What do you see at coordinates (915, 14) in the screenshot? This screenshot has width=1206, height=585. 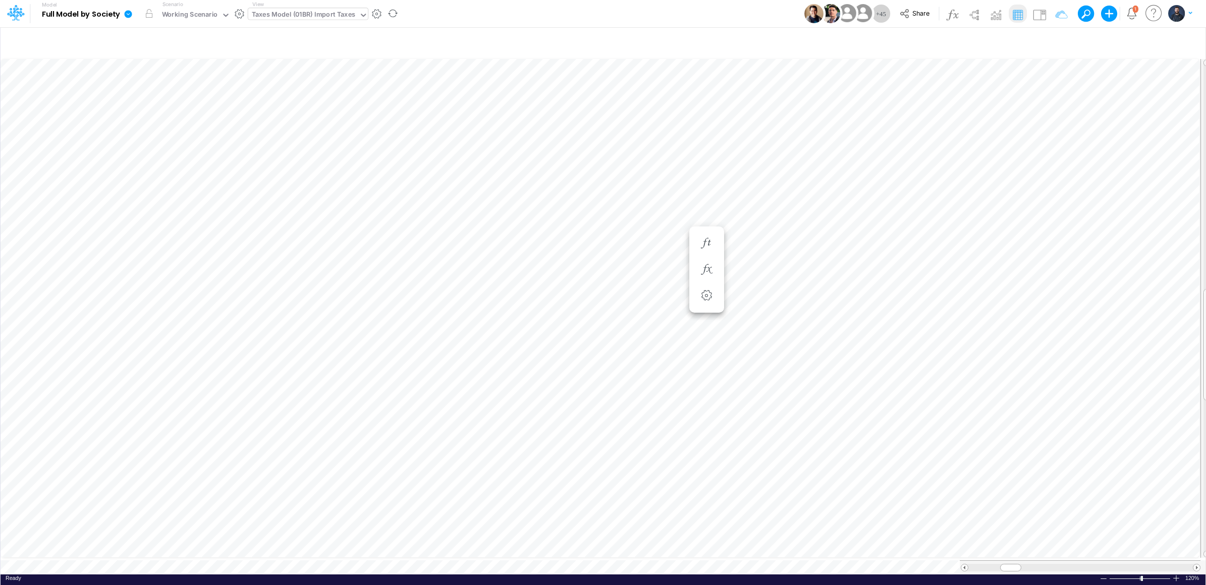 I see `button: Share` at bounding box center [915, 14].